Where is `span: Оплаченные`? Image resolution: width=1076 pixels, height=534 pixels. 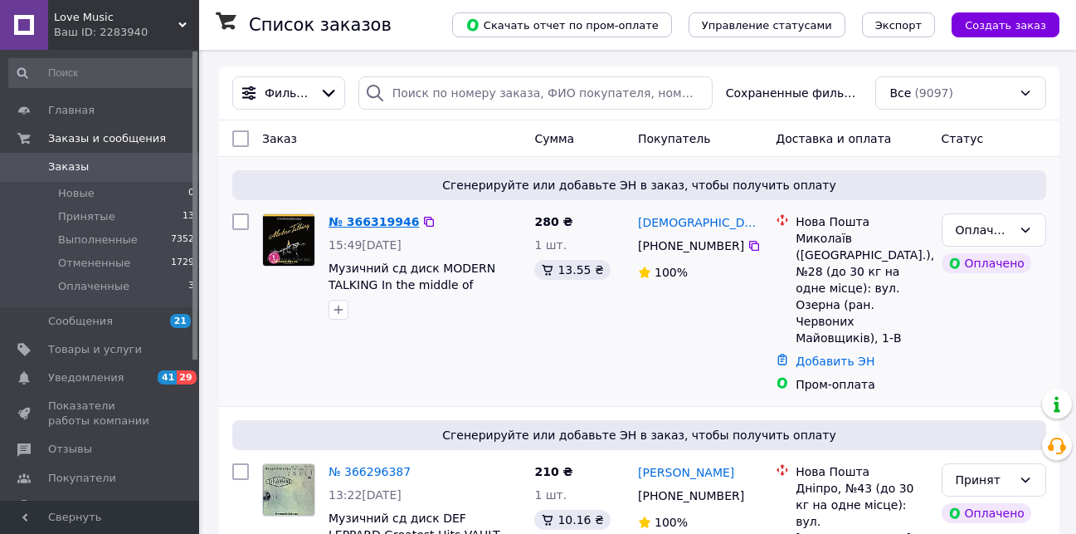
span: Оплаченные is located at coordinates (94, 286).